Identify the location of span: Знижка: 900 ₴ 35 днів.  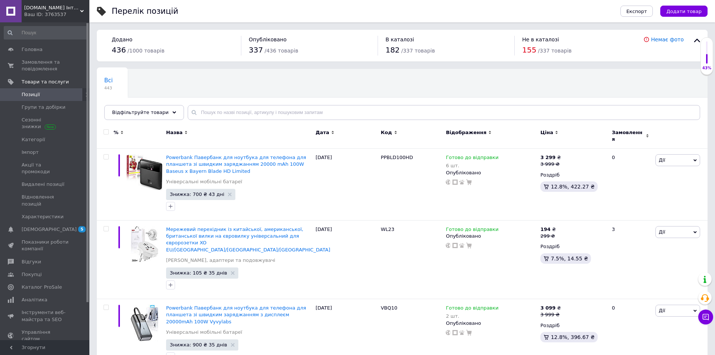
(199, 345).